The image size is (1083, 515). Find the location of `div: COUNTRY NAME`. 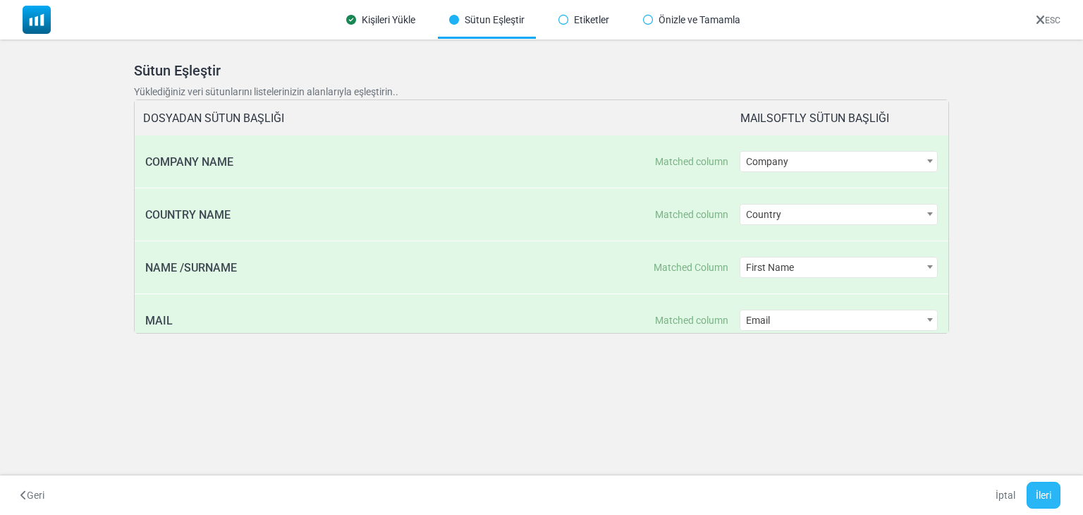

div: COUNTRY NAME is located at coordinates (442, 214).